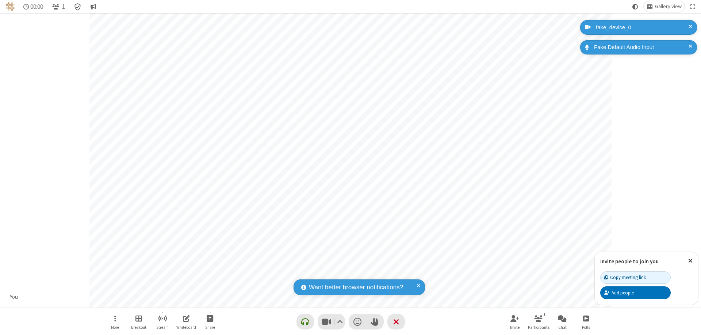  I want to click on div: 1, so click(545, 314).